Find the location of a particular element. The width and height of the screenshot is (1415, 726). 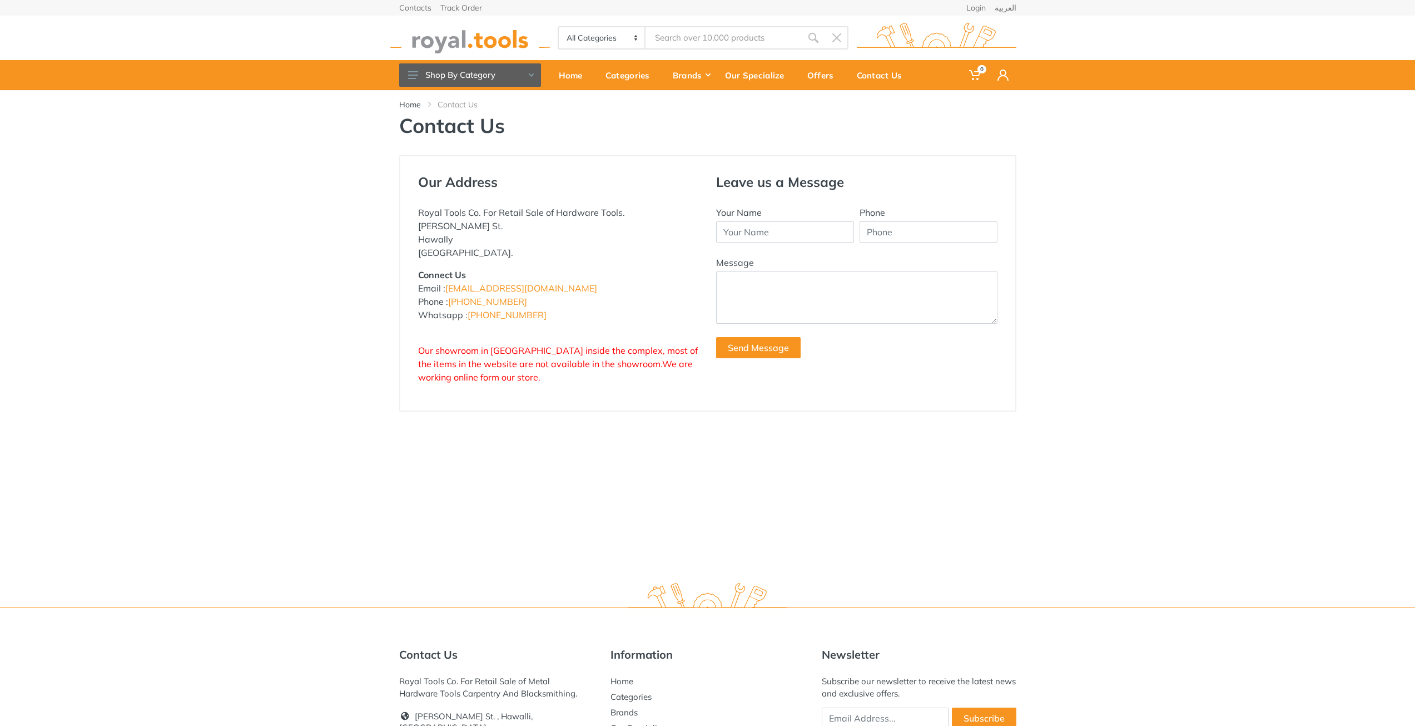

h4: Leave us a Message is located at coordinates (857, 182).